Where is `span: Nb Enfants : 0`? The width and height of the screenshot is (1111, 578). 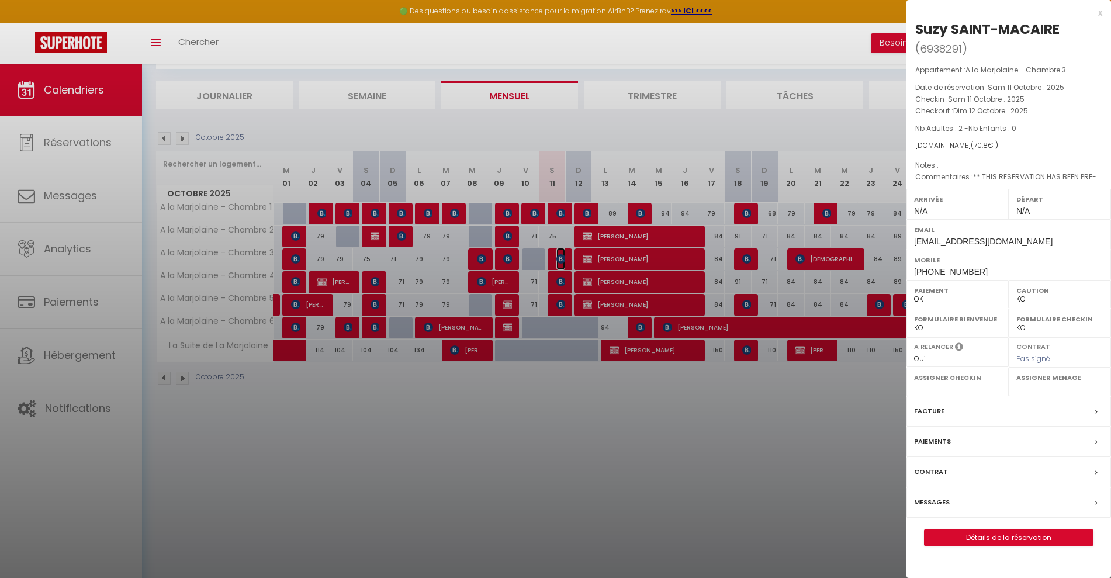
span: Nb Enfants : 0 is located at coordinates (992, 128).